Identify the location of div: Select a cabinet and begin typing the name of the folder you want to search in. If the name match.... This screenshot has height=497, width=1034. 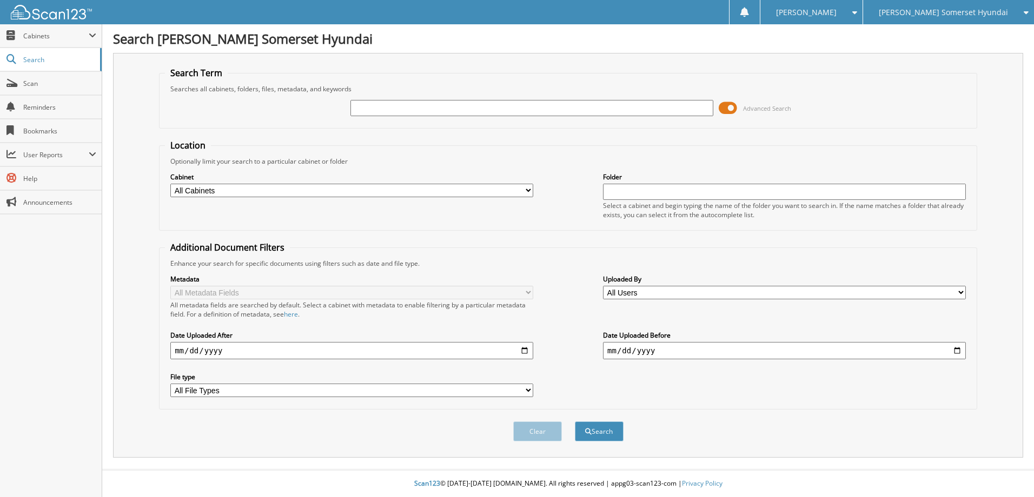
(784, 210).